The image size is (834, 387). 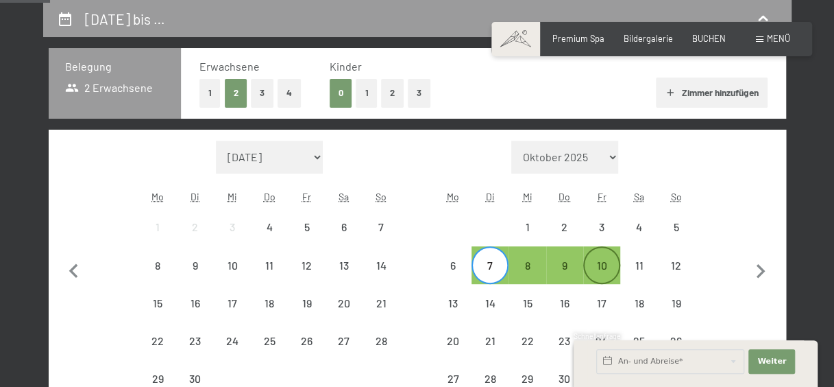 What do you see at coordinates (565, 277) in the screenshot?
I see `div: 9` at bounding box center [565, 277].